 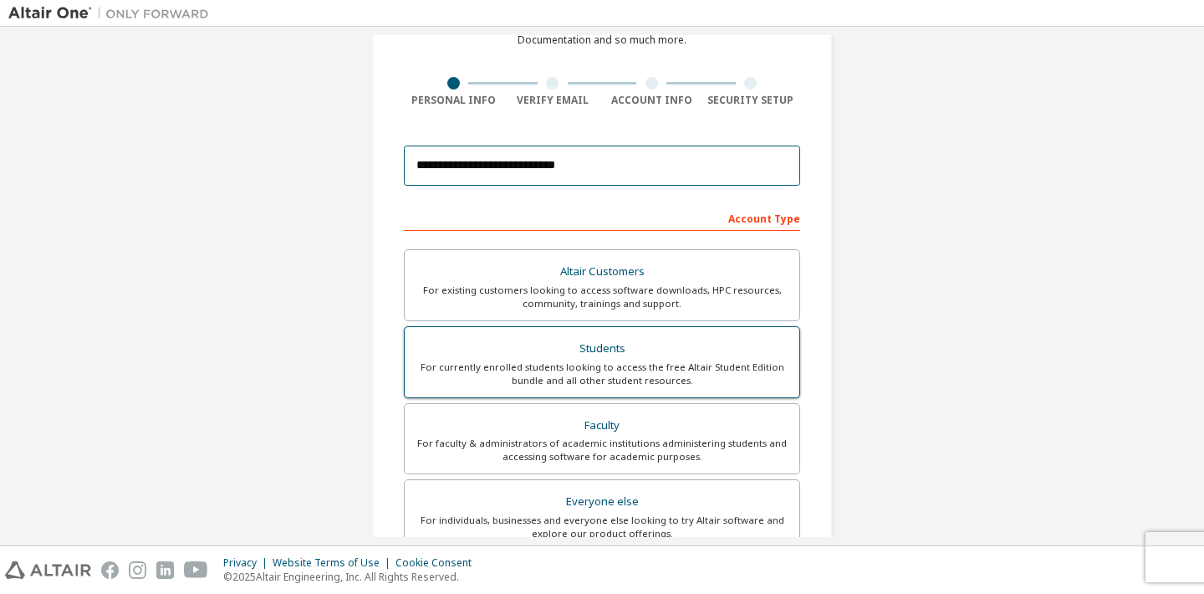 I want to click on div: Account Type, so click(x=602, y=217).